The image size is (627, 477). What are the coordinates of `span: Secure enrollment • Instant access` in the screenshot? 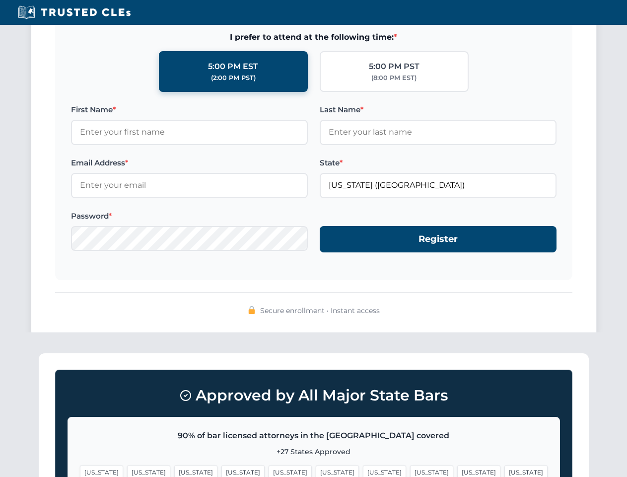 It's located at (320, 310).